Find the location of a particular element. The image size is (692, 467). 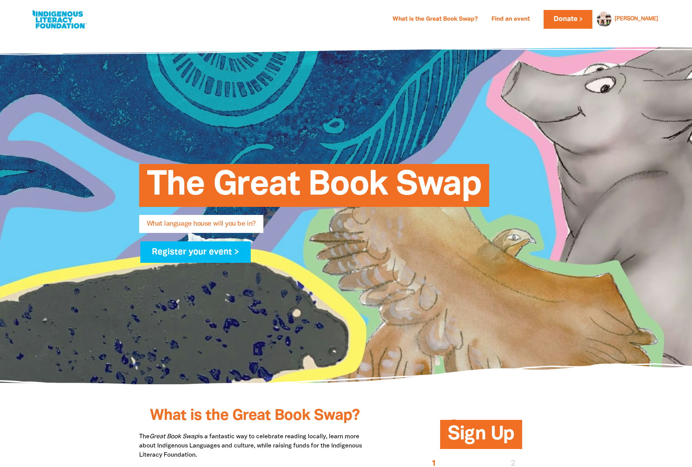

span: Sign Up is located at coordinates (481, 437).